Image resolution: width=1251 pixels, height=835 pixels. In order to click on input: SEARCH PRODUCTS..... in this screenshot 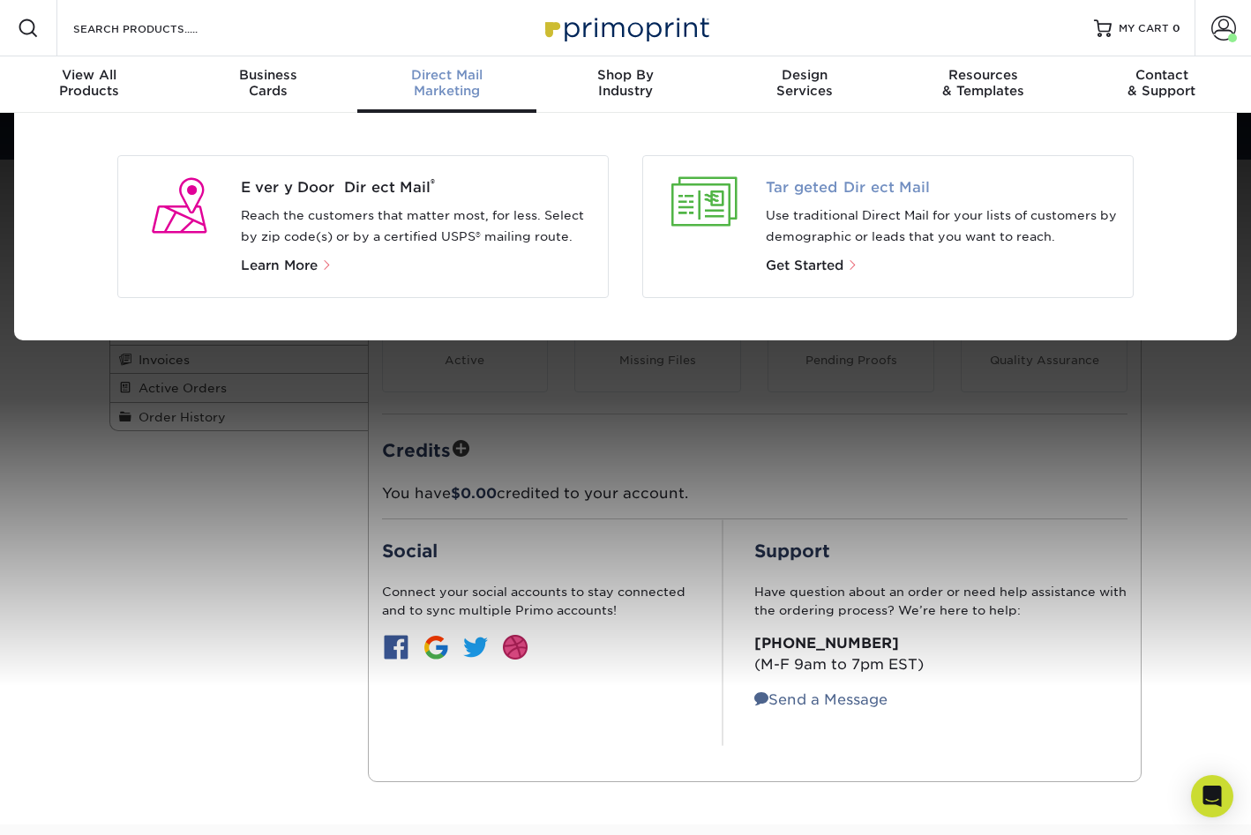, I will do `click(157, 28)`.